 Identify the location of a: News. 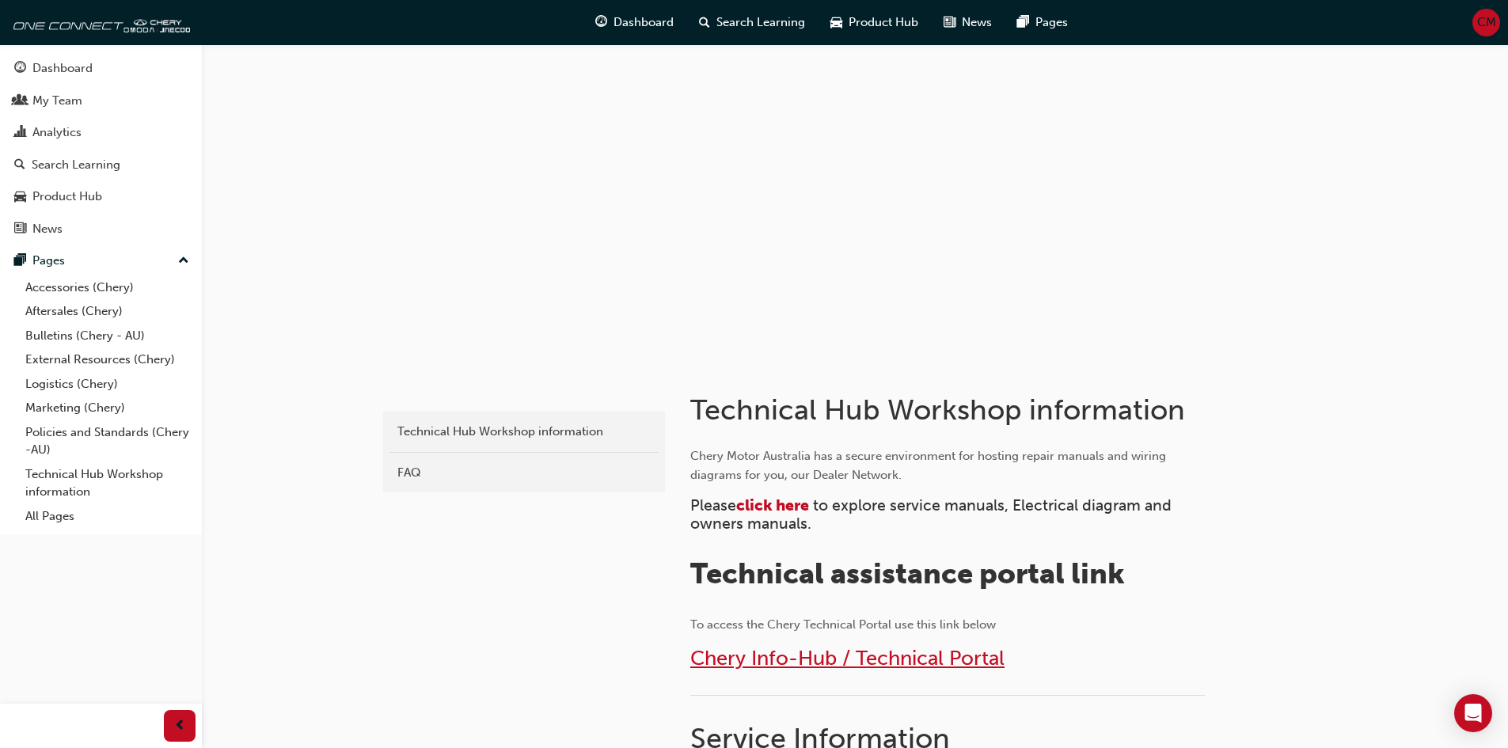
(101, 229).